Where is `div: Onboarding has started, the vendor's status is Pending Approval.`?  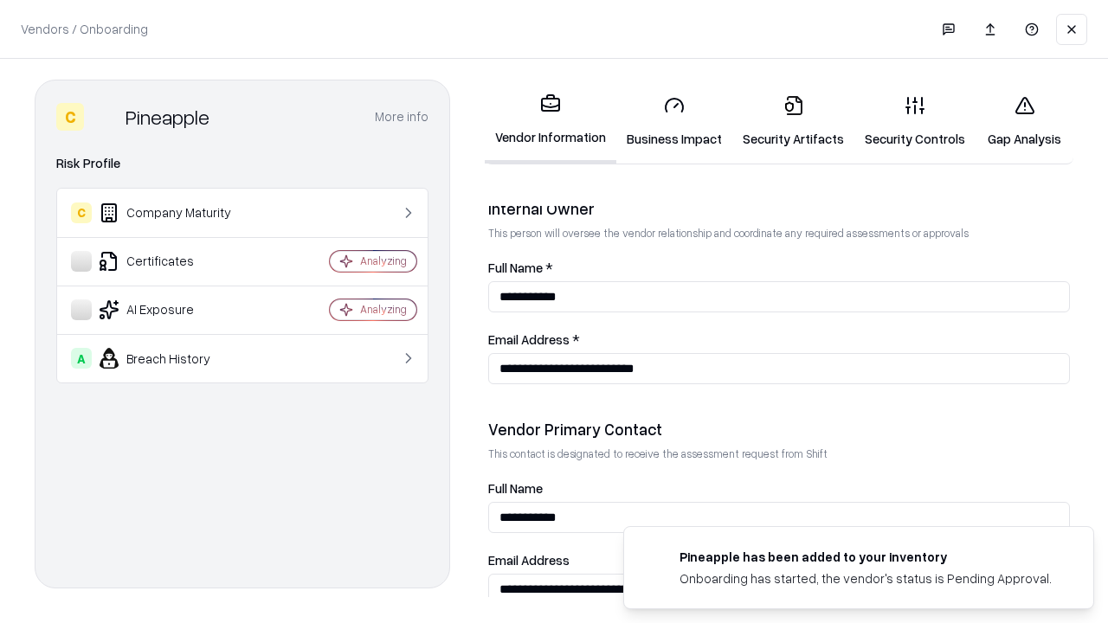 div: Onboarding has started, the vendor's status is Pending Approval. is located at coordinates (865, 578).